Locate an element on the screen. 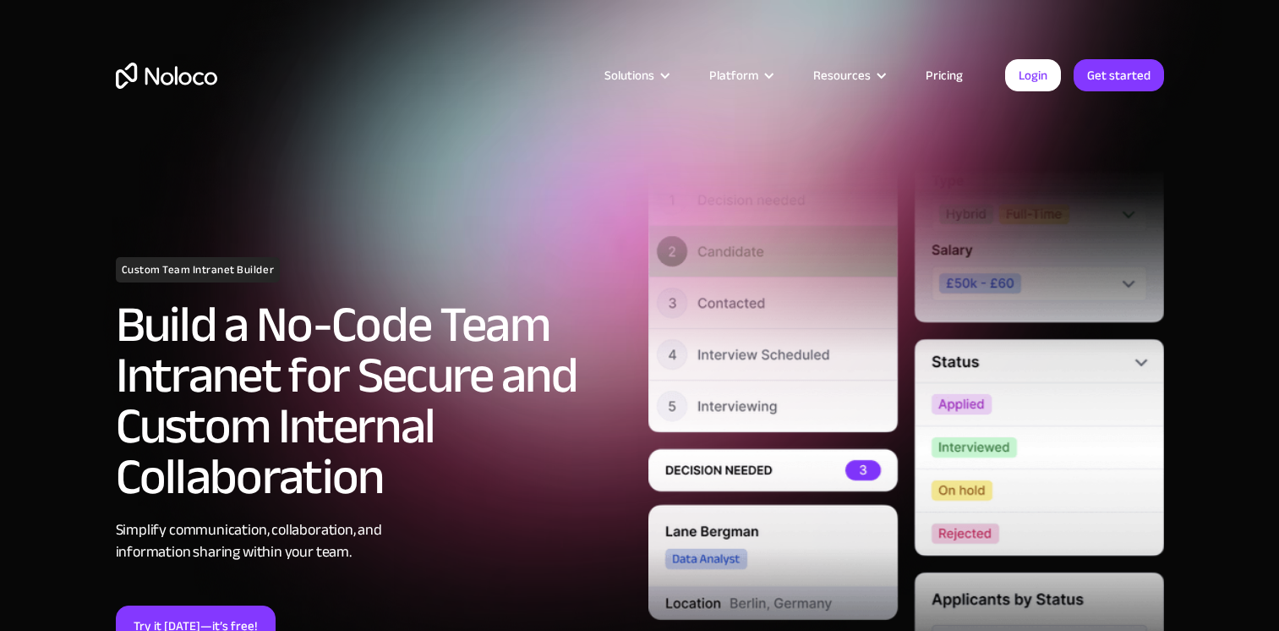  div: Simplify communication, collaboration, and information sharing within your team. is located at coordinates (374, 541).